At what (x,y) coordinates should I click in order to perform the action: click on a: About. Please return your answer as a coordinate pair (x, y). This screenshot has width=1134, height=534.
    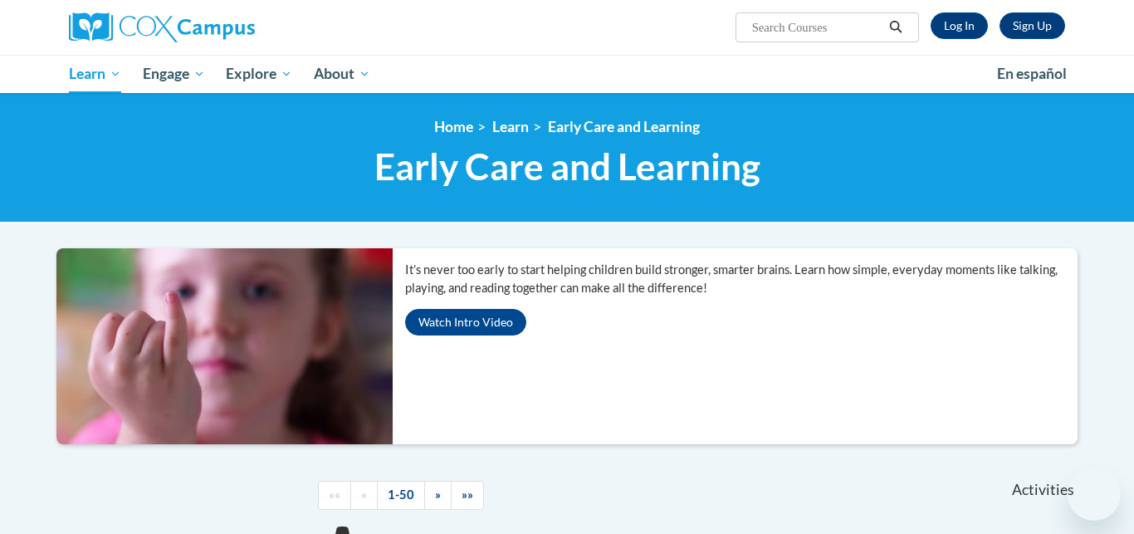
    Looking at the image, I should click on (342, 74).